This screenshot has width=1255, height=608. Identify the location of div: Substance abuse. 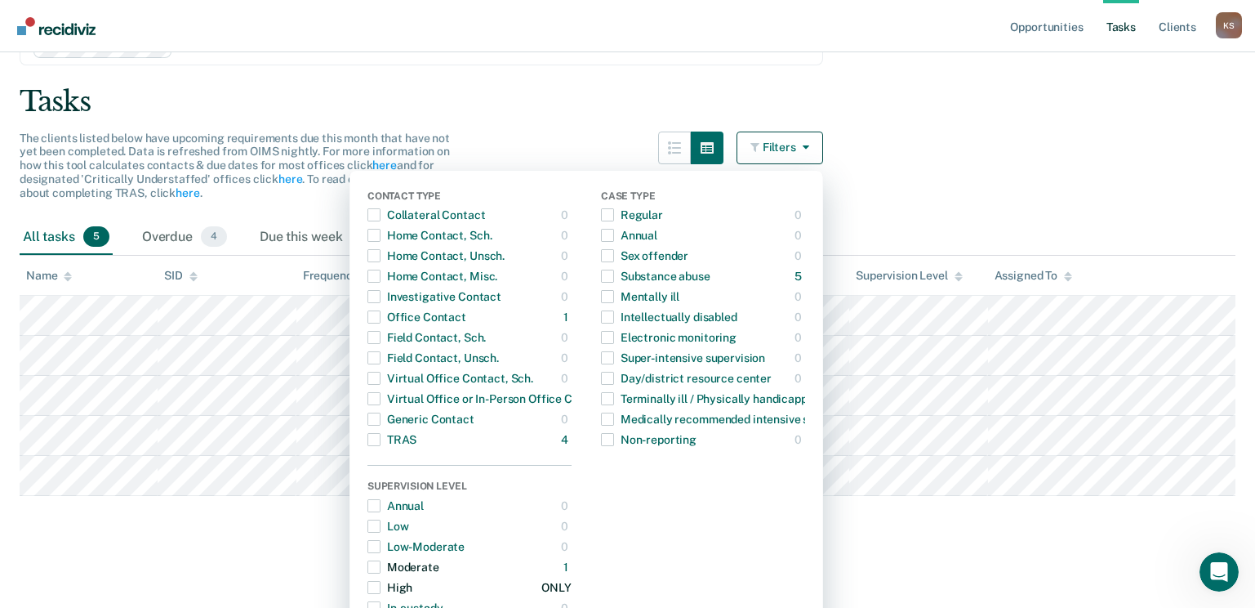
(656, 276).